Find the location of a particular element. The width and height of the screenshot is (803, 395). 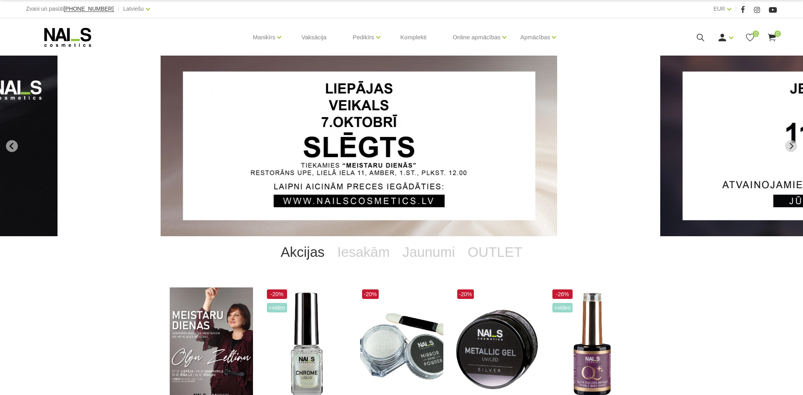

a: Jaunumi is located at coordinates (429, 252).